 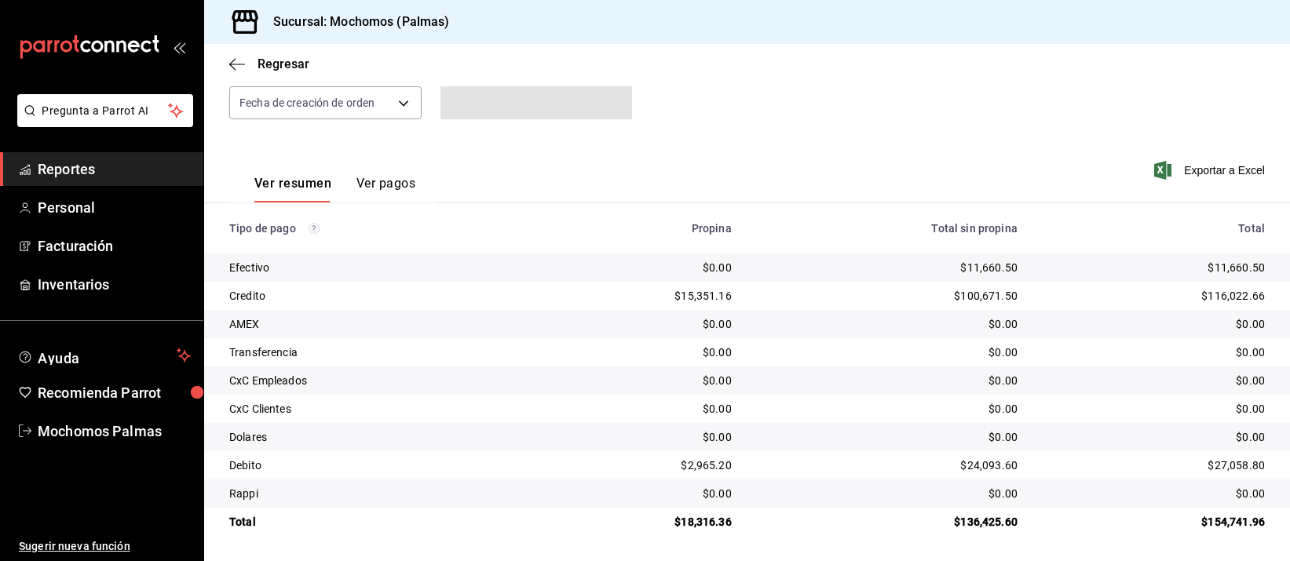 What do you see at coordinates (114, 392) in the screenshot?
I see `span: Recomienda Parrot` at bounding box center [114, 392].